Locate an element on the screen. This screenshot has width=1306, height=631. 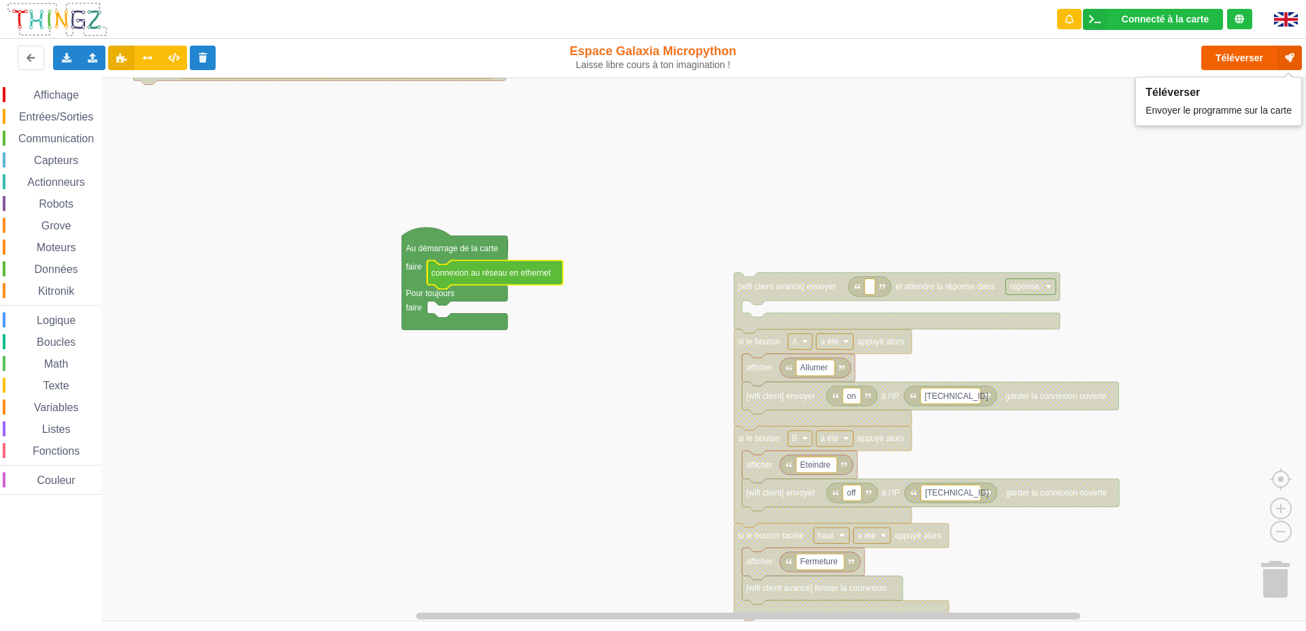
span: Variables is located at coordinates (56, 407).